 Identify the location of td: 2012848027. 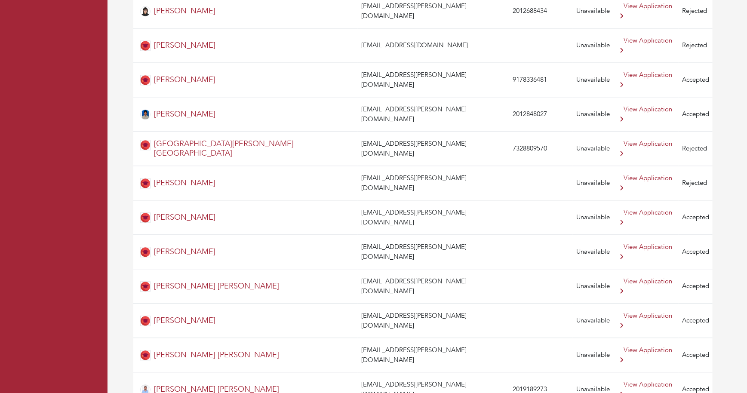
(541, 114).